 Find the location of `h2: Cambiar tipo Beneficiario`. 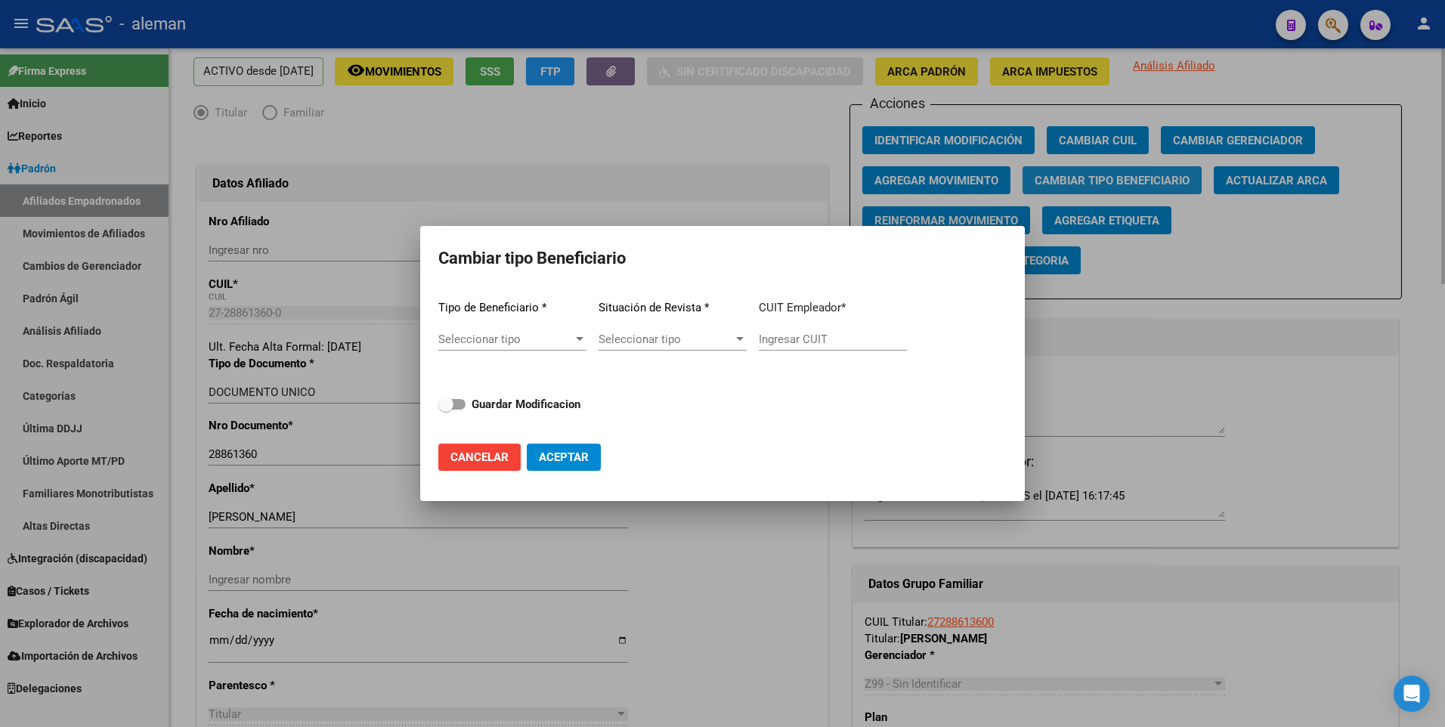

h2: Cambiar tipo Beneficiario is located at coordinates (722, 258).